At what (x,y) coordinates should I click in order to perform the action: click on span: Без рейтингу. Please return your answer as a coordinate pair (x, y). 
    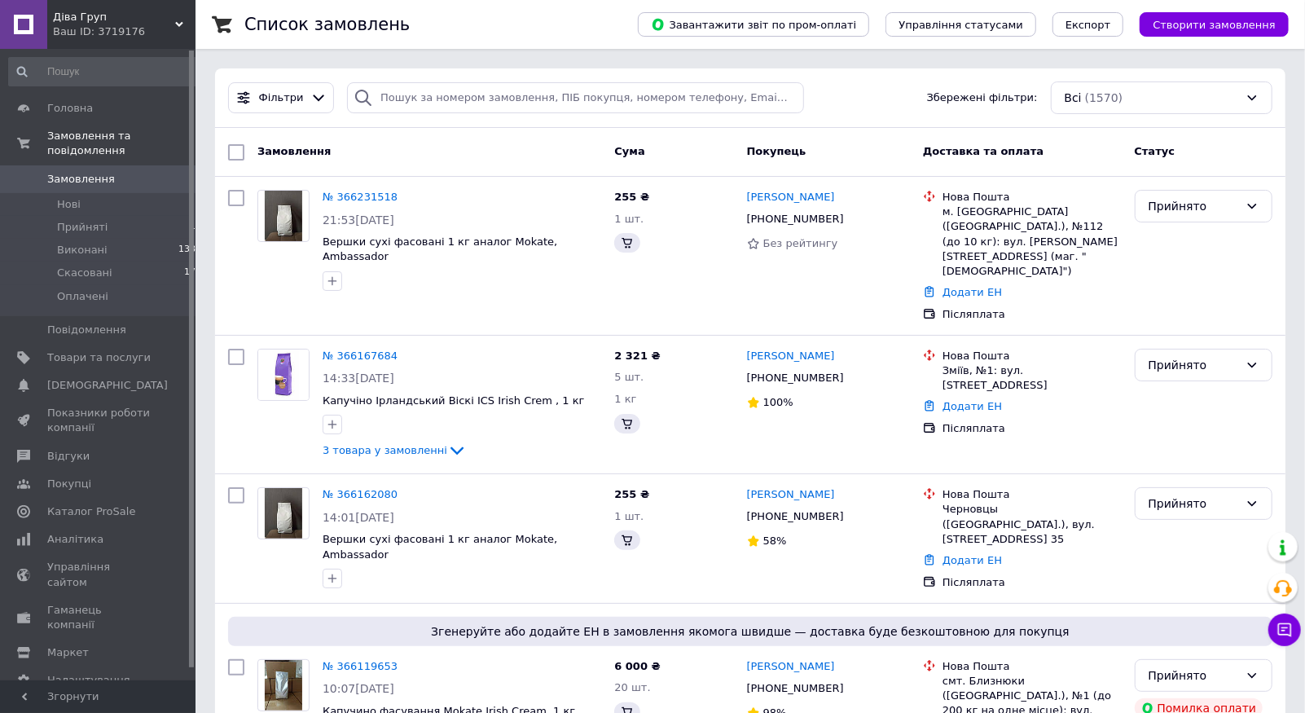
    Looking at the image, I should click on (801, 243).